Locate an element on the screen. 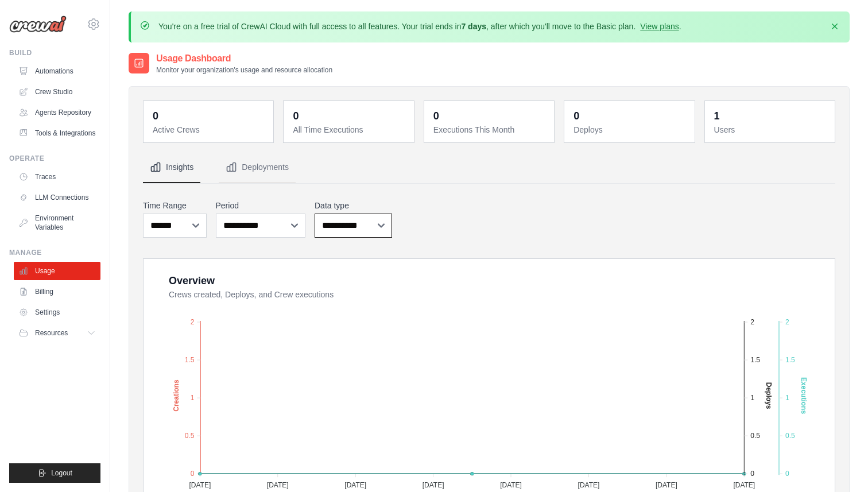 The height and width of the screenshot is (492, 868). button: Deployments is located at coordinates (257, 168).